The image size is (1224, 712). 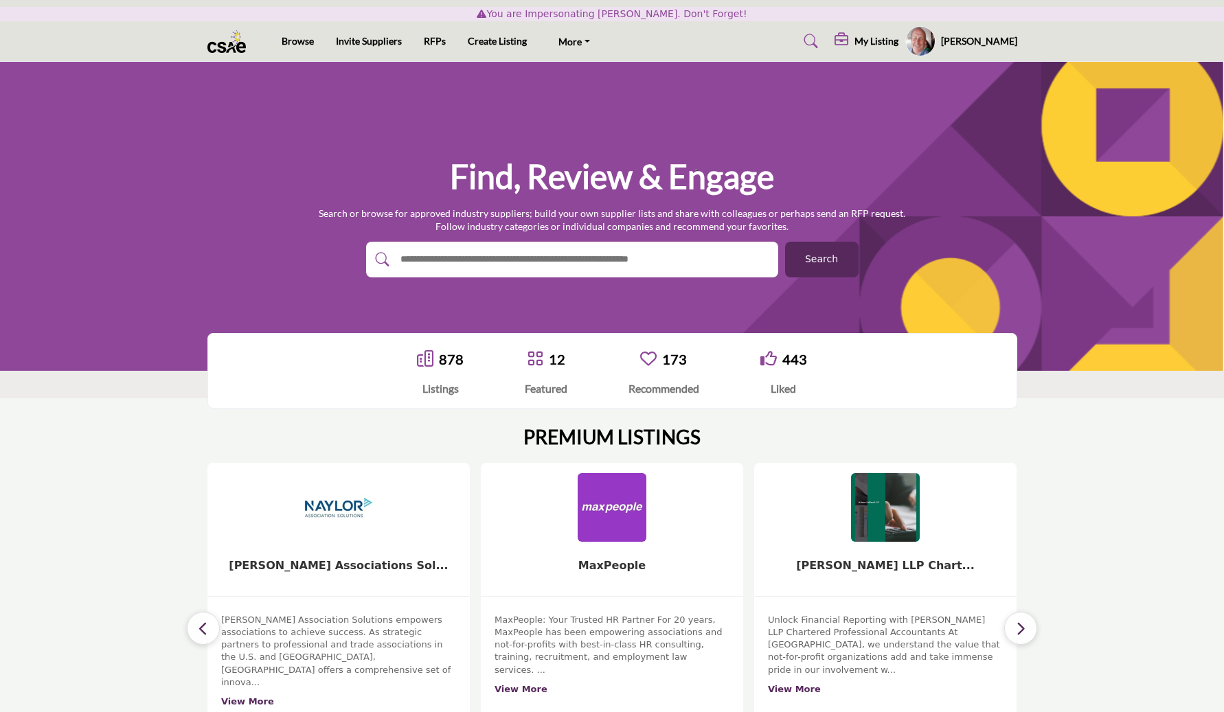 What do you see at coordinates (886, 565) in the screenshot?
I see `b: Kriens-LaRose LLP Chart...` at bounding box center [886, 565].